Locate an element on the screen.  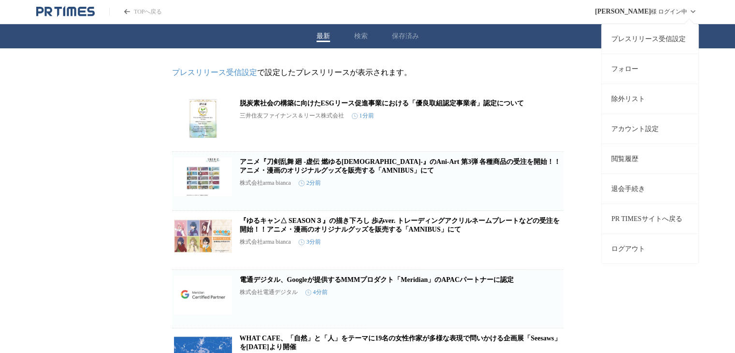
button: 保存済み is located at coordinates (406, 36).